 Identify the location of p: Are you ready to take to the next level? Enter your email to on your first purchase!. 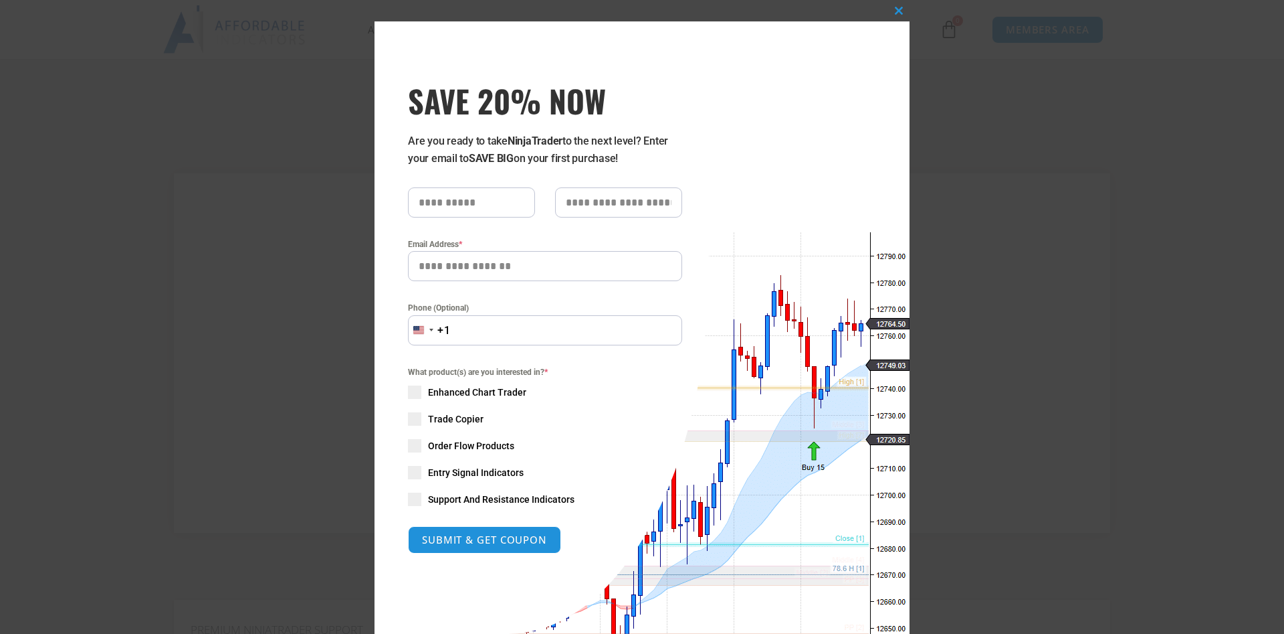
(545, 150).